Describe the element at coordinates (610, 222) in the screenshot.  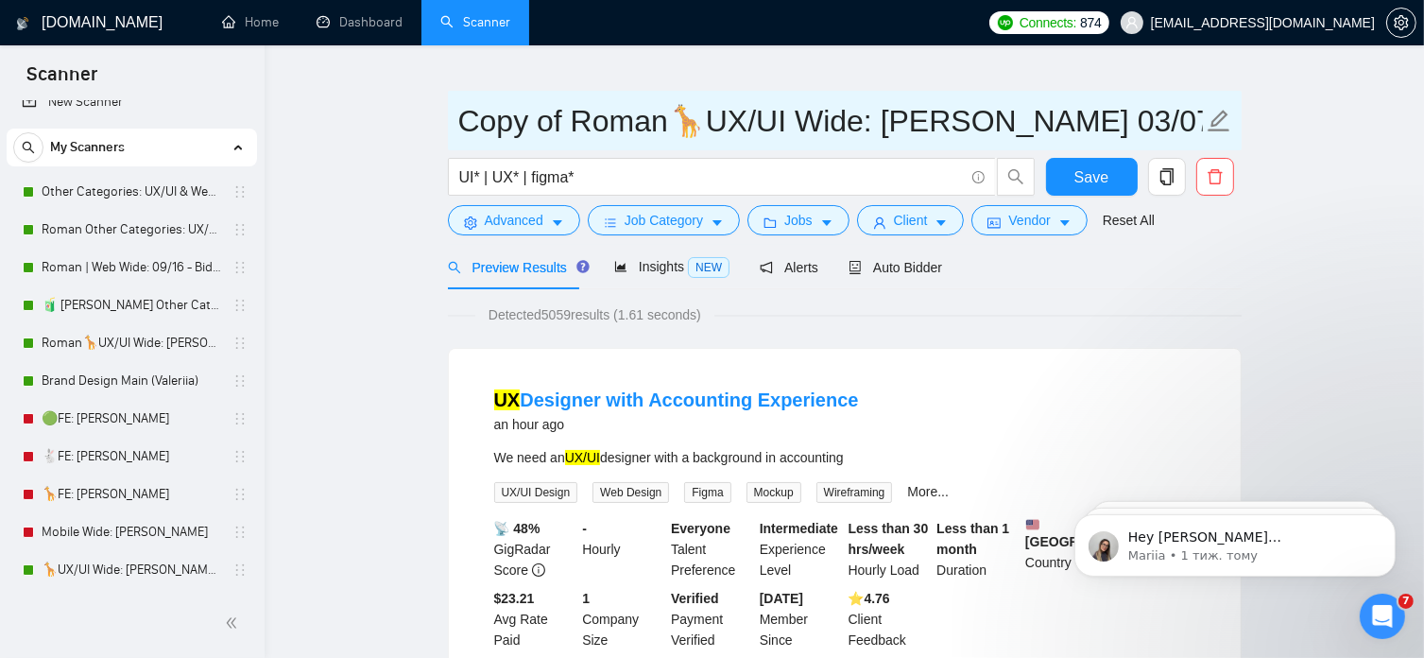
I see `span: bars` at that location.